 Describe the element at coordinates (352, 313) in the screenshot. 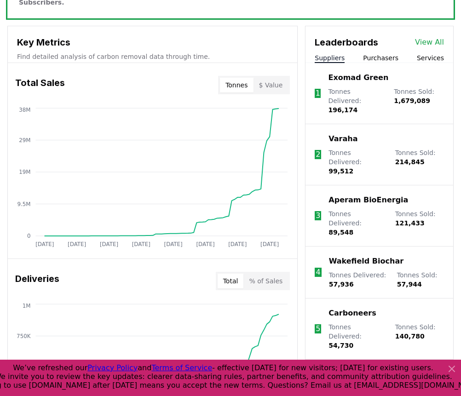

I see `p: Carboneers` at that location.